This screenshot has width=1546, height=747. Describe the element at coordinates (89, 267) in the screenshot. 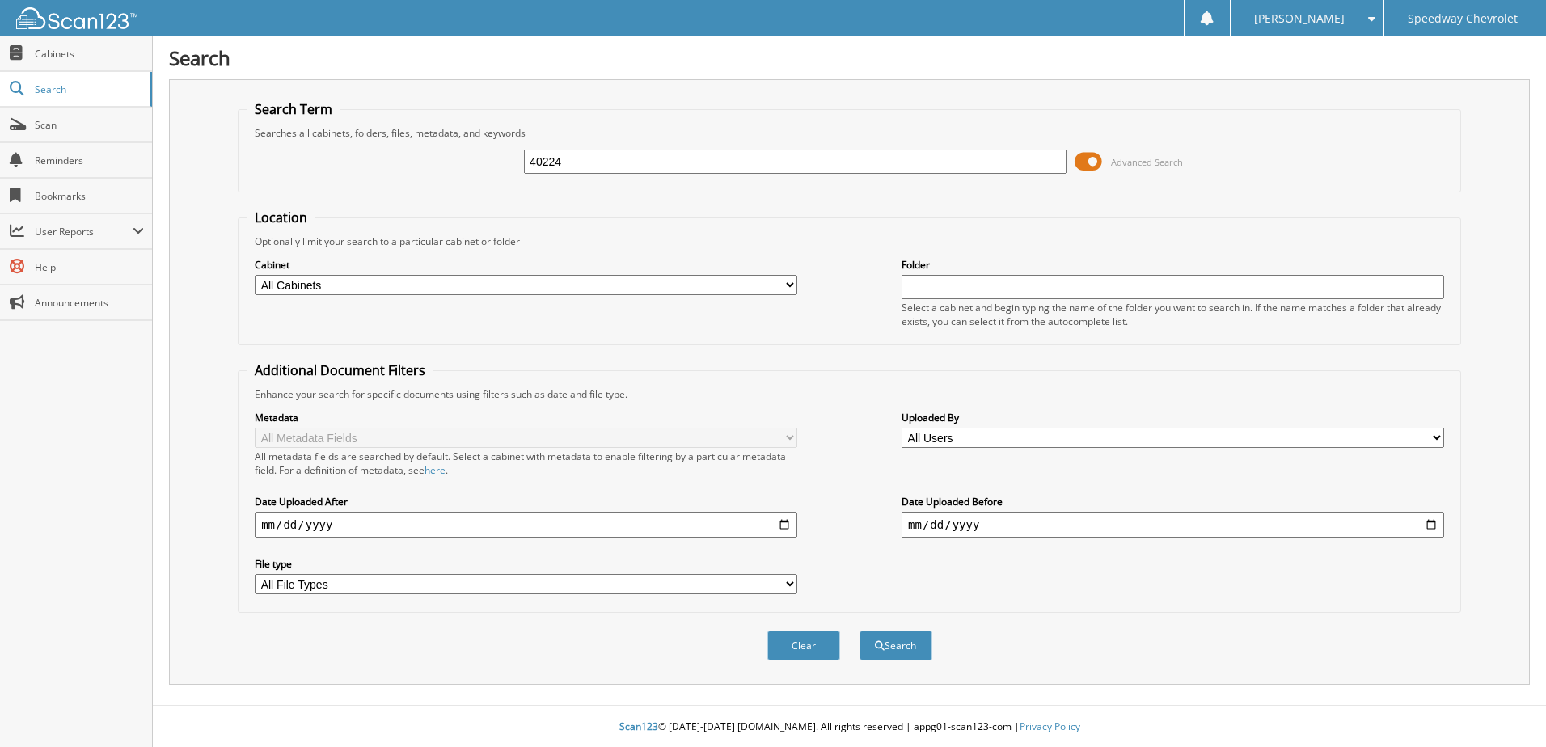

I see `span: Help` at that location.